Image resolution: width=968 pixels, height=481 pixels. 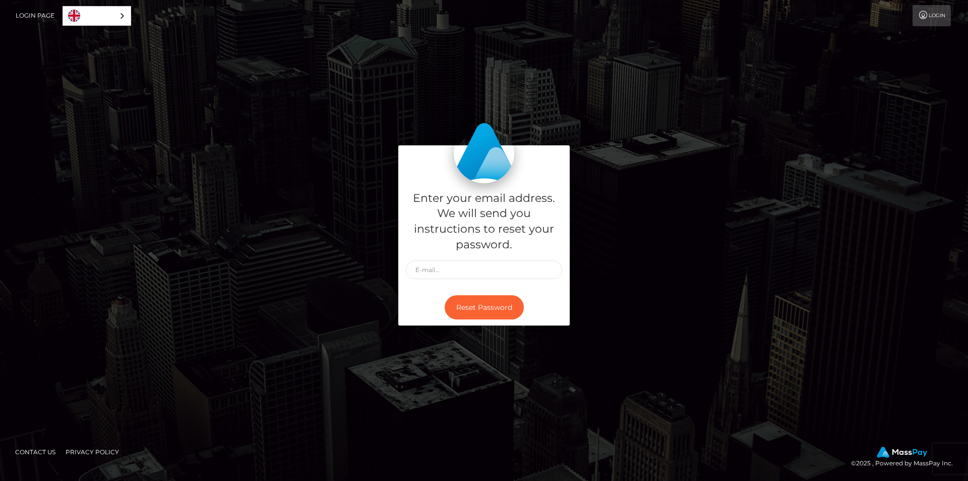 I want to click on img: MassPay, so click(x=902, y=452).